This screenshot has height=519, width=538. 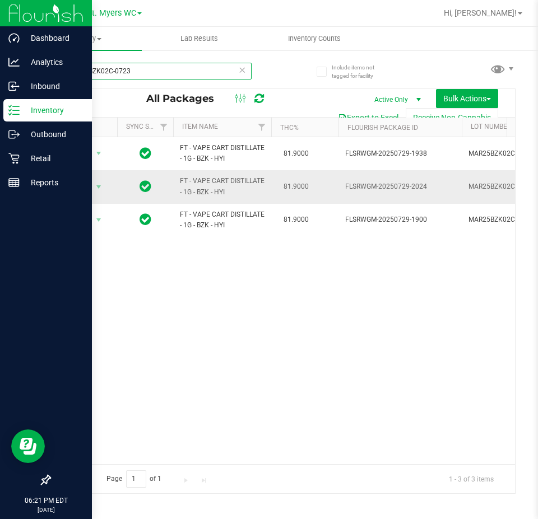 What do you see at coordinates (400, 153) in the screenshot?
I see `span: FLSRWGM-20250729-1938` at bounding box center [400, 153].